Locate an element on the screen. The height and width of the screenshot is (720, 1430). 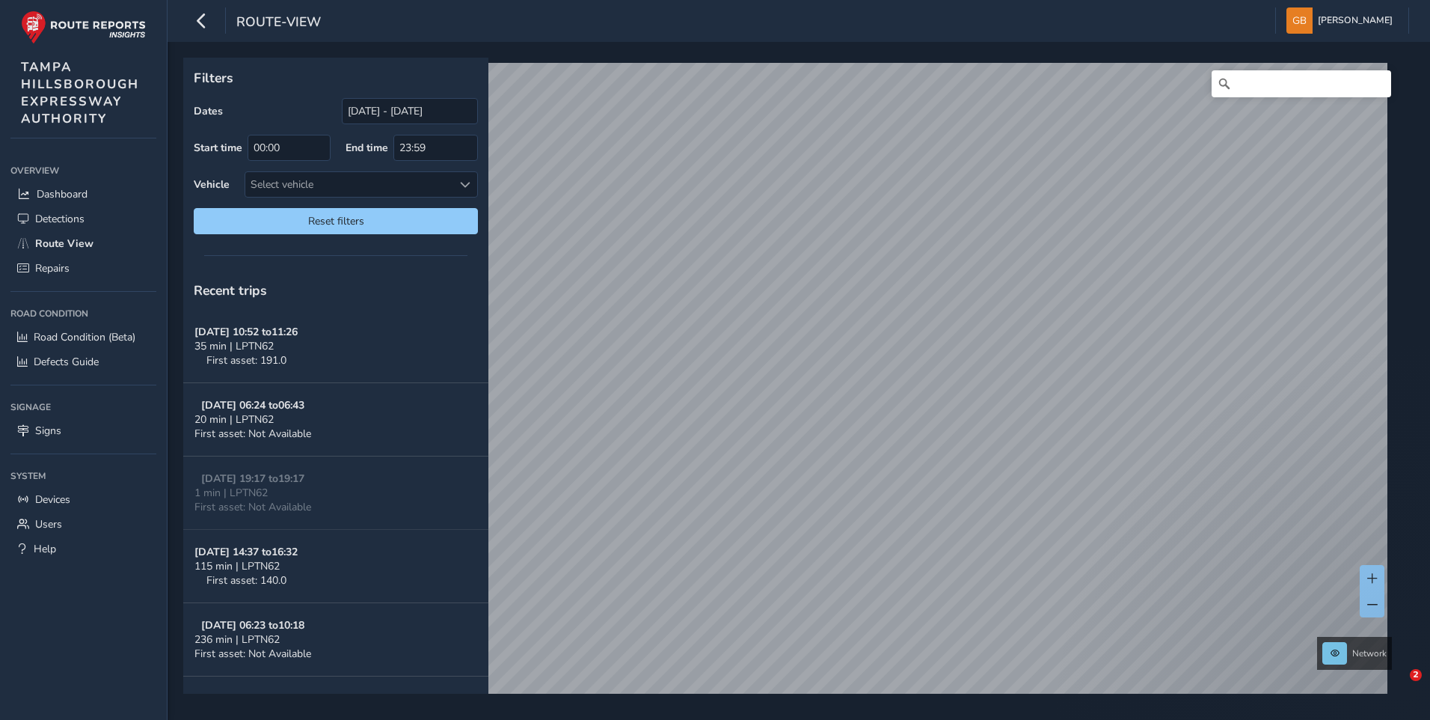
span: 236 min | LPTN62 is located at coordinates (237, 639).